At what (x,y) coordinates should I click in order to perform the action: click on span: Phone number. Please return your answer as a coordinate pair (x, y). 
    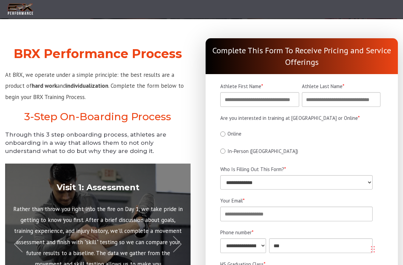
    Looking at the image, I should click on (236, 232).